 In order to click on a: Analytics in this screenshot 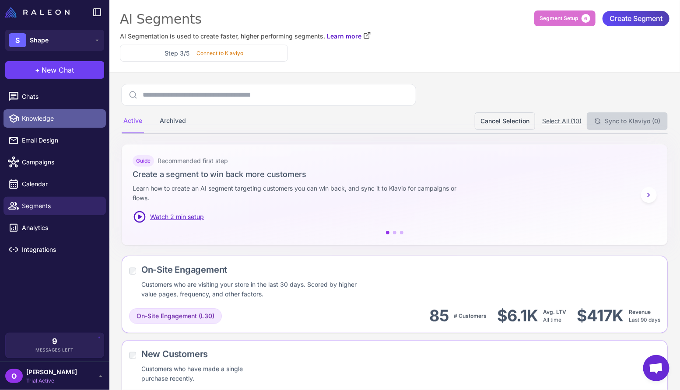, I will do `click(55, 228)`.